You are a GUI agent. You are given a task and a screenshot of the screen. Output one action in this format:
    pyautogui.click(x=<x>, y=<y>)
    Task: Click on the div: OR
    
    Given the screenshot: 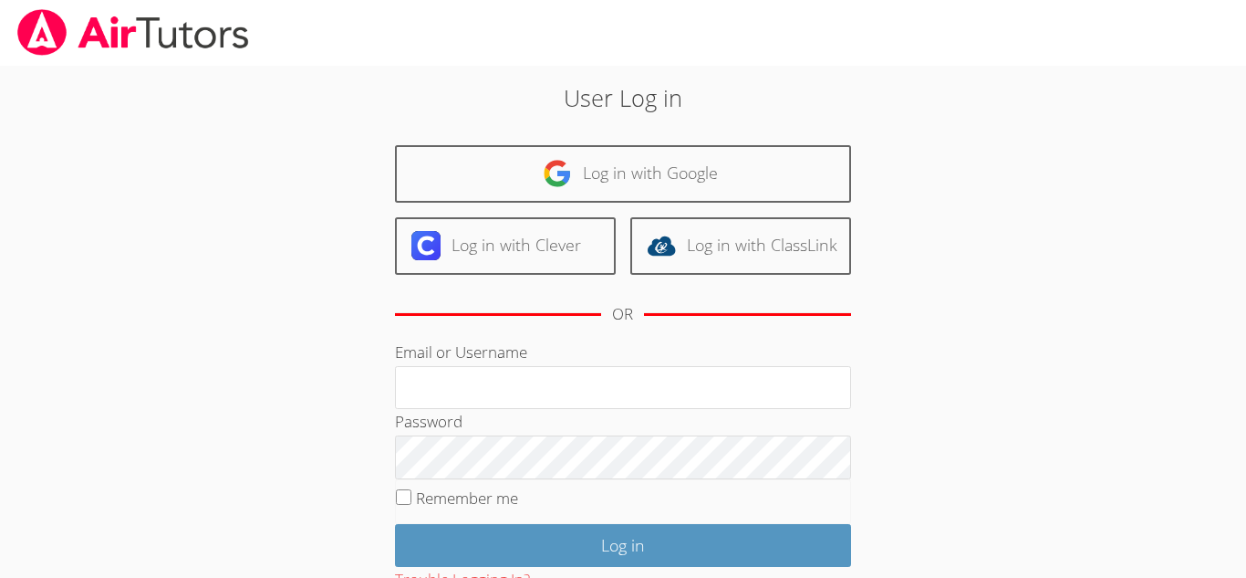 What is the action you would take?
    pyautogui.click(x=622, y=314)
    